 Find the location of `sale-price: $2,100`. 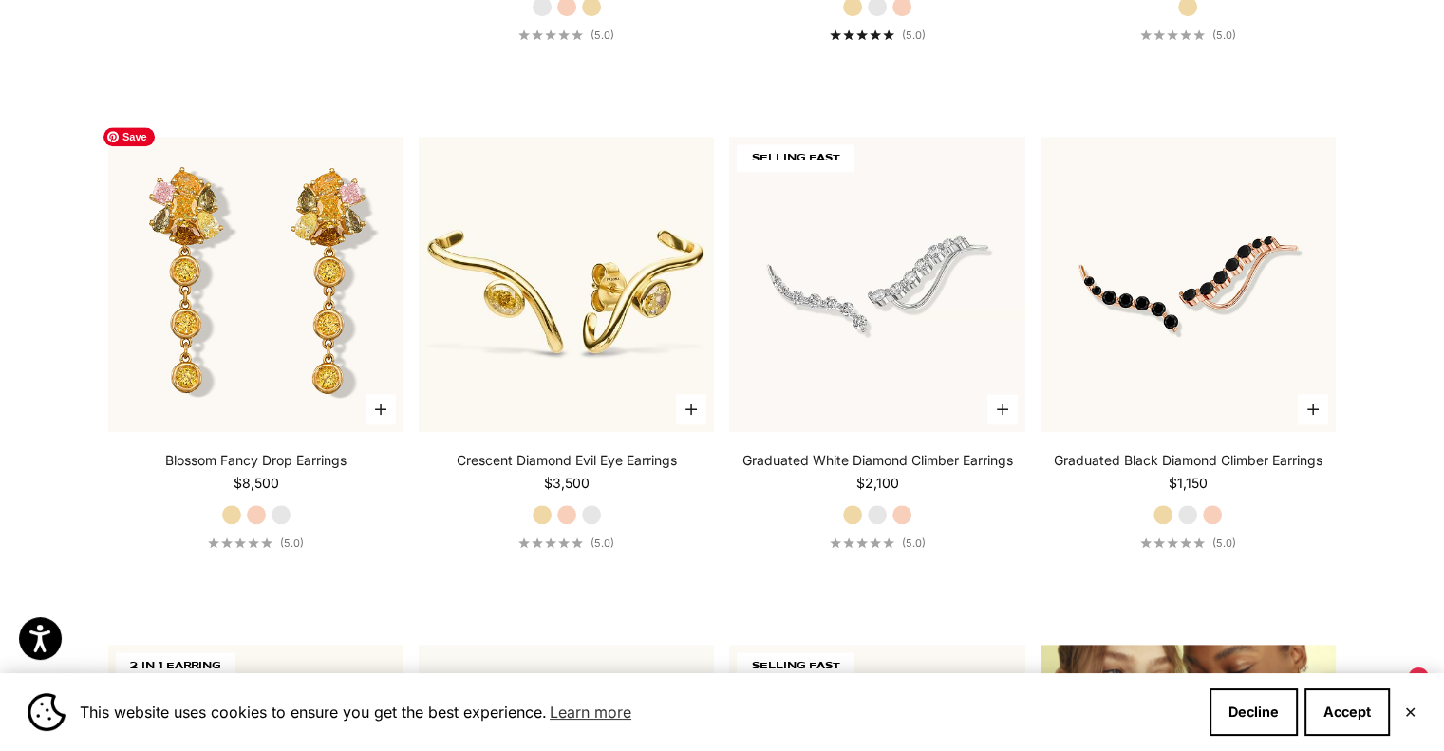

sale-price: $2,100 is located at coordinates (877, 483).